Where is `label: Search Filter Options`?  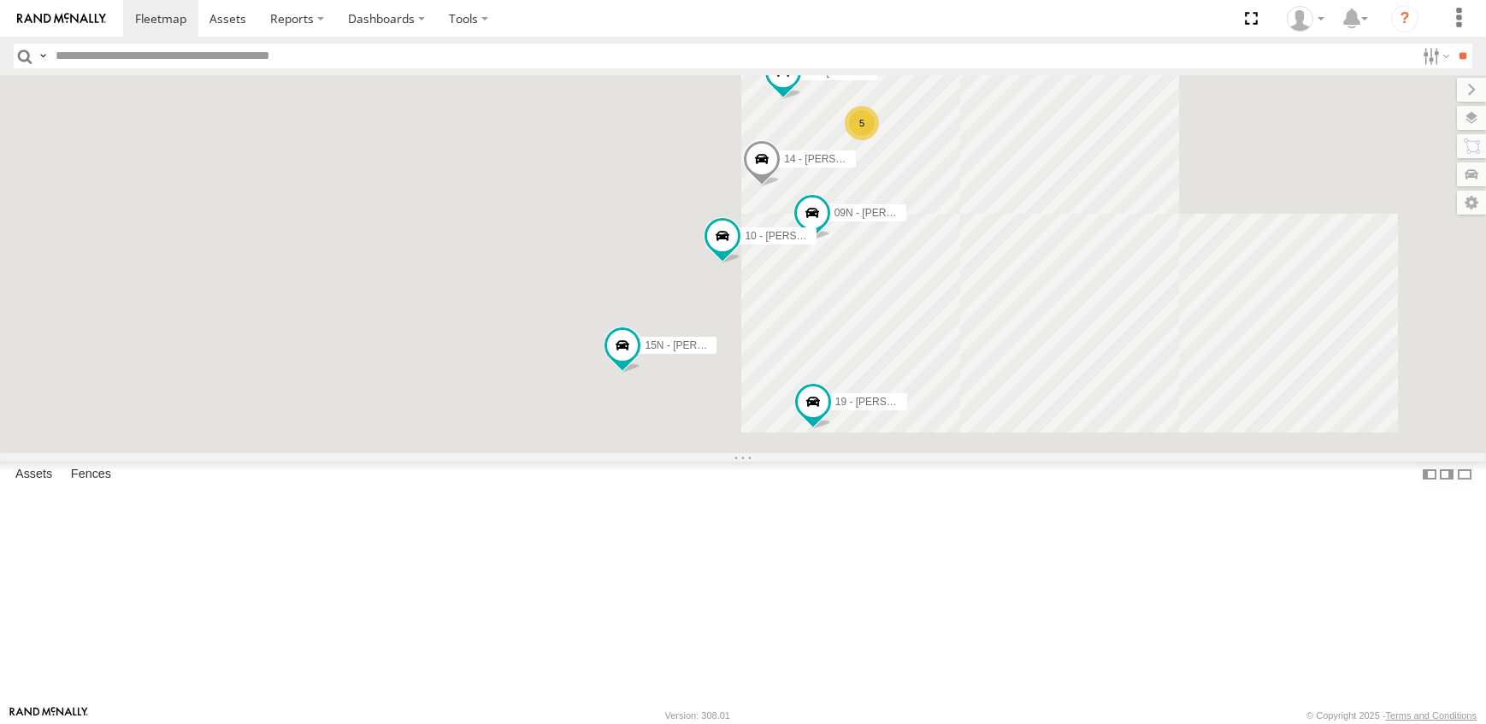 label: Search Filter Options is located at coordinates (1434, 56).